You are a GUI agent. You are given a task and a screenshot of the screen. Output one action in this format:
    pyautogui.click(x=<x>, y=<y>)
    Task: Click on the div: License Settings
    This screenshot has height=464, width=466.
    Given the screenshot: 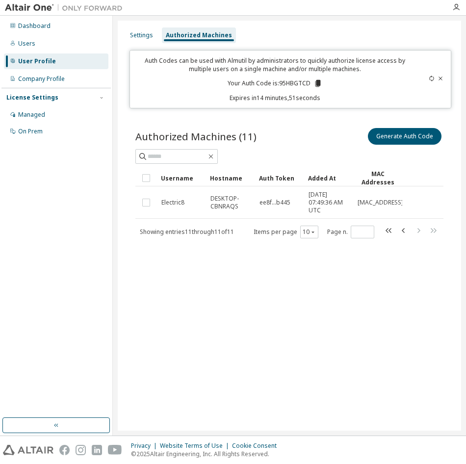 What is the action you would take?
    pyautogui.click(x=32, y=98)
    